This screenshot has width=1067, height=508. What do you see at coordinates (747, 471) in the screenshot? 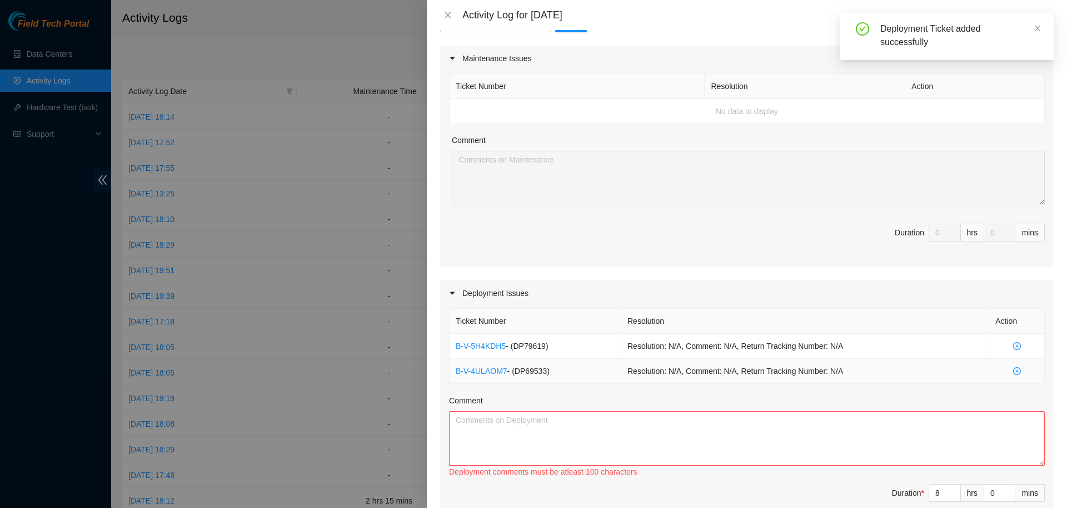
I see `div: Deployment comments must be atleast 100 characters` at bounding box center [747, 471].